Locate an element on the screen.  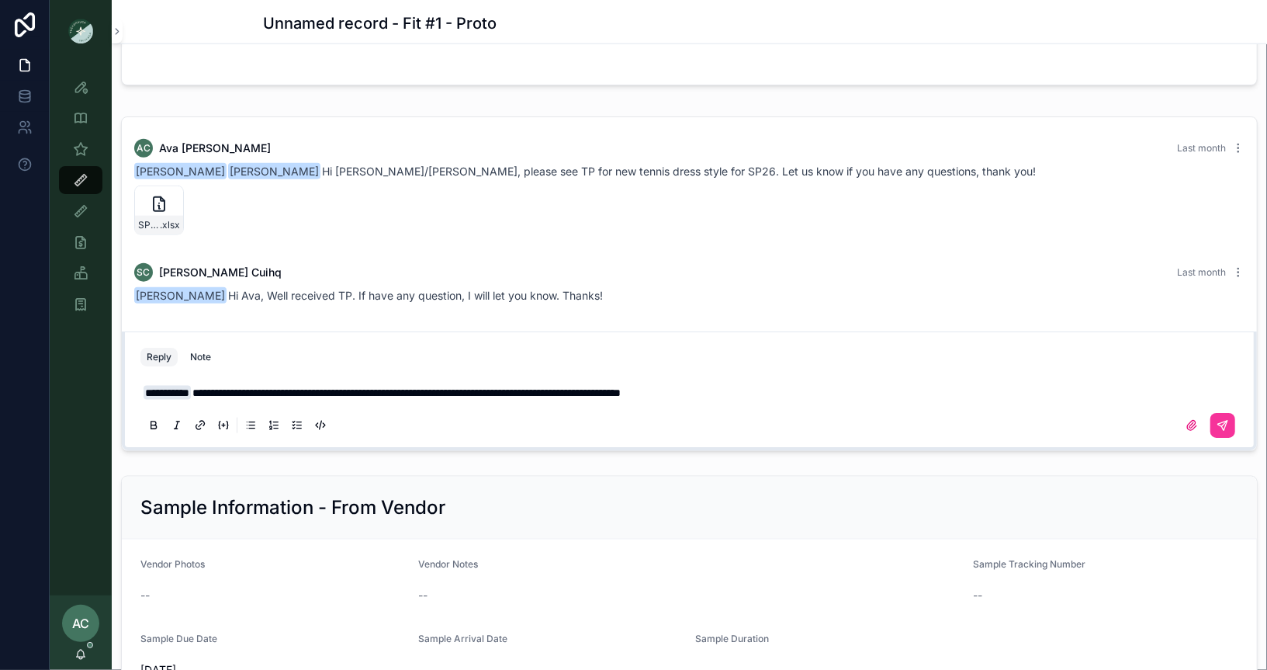
span: Sample Duration is located at coordinates (733, 638).